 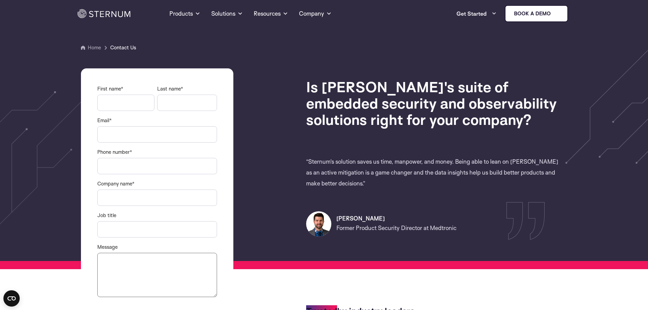 I want to click on button: Open CMP widget, so click(x=12, y=298).